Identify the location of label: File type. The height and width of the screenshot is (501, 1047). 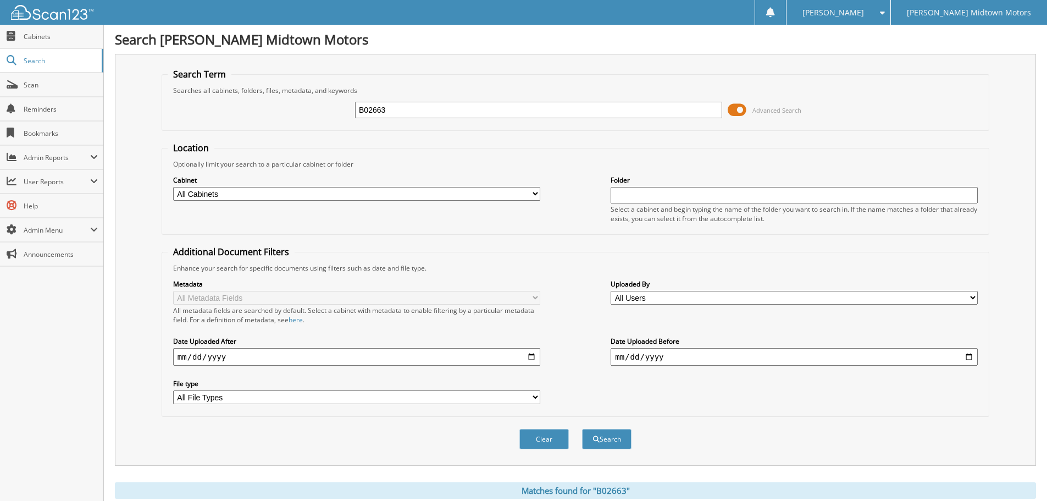
(357, 383).